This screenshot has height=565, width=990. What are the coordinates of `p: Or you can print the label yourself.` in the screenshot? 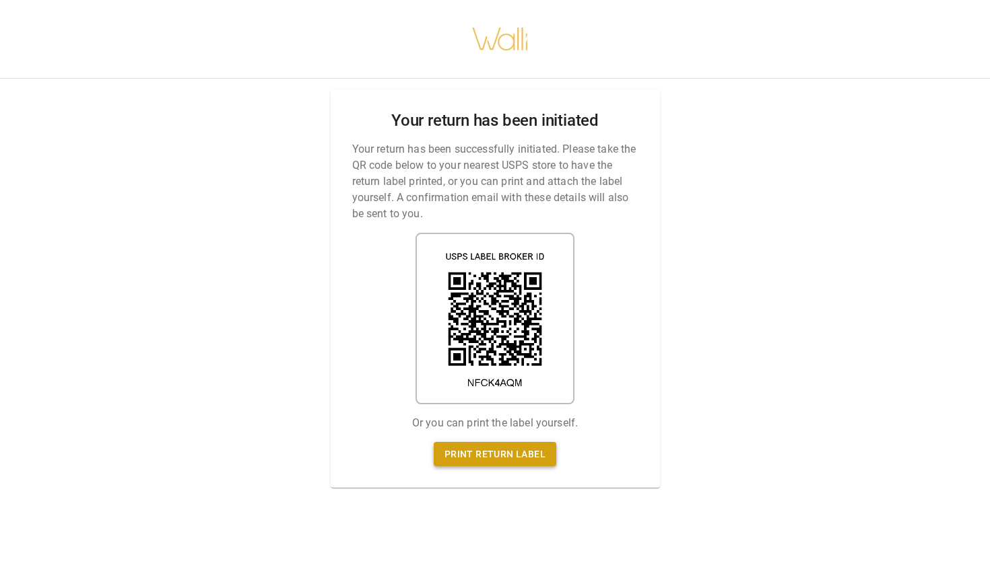 It's located at (495, 423).